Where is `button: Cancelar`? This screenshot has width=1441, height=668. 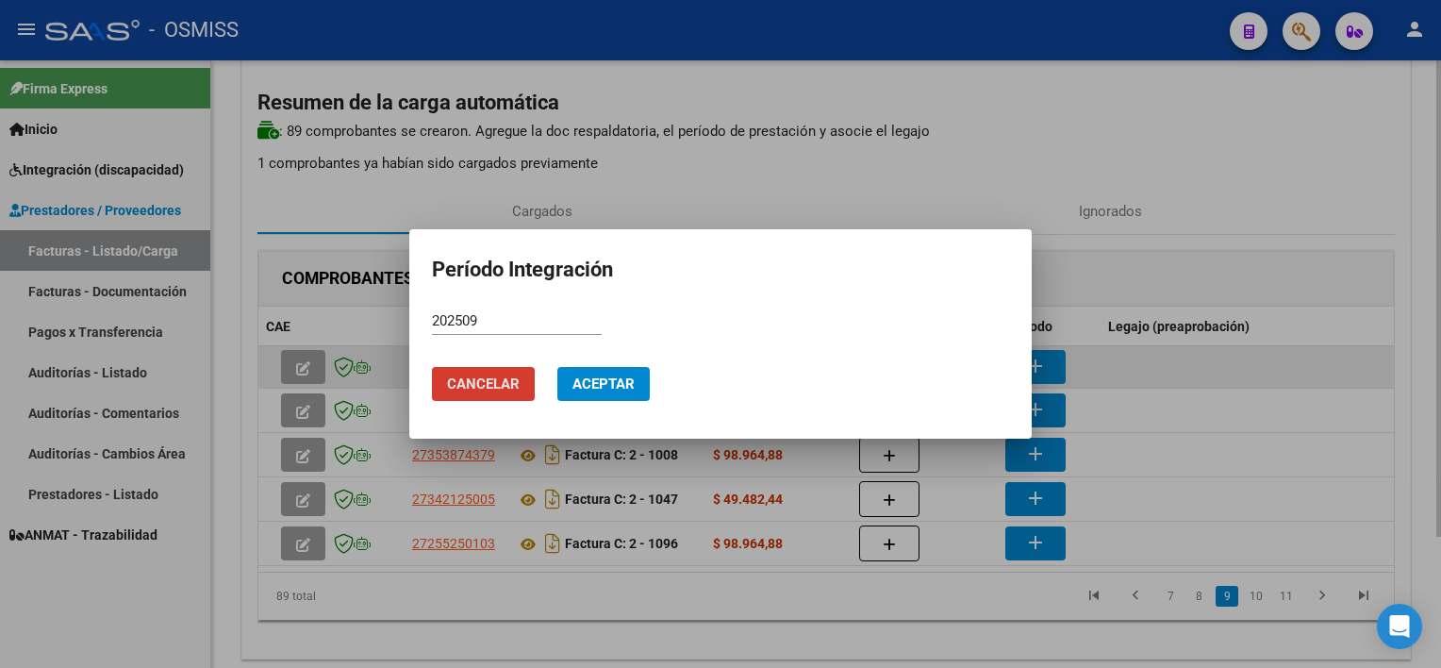
button: Cancelar is located at coordinates (483, 384).